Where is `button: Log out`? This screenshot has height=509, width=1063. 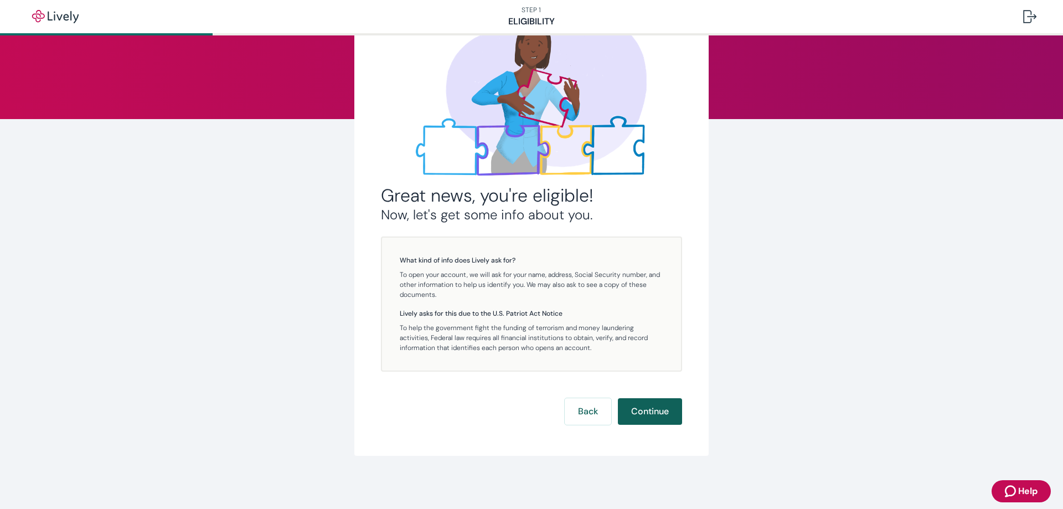
button: Log out is located at coordinates (1030, 17).